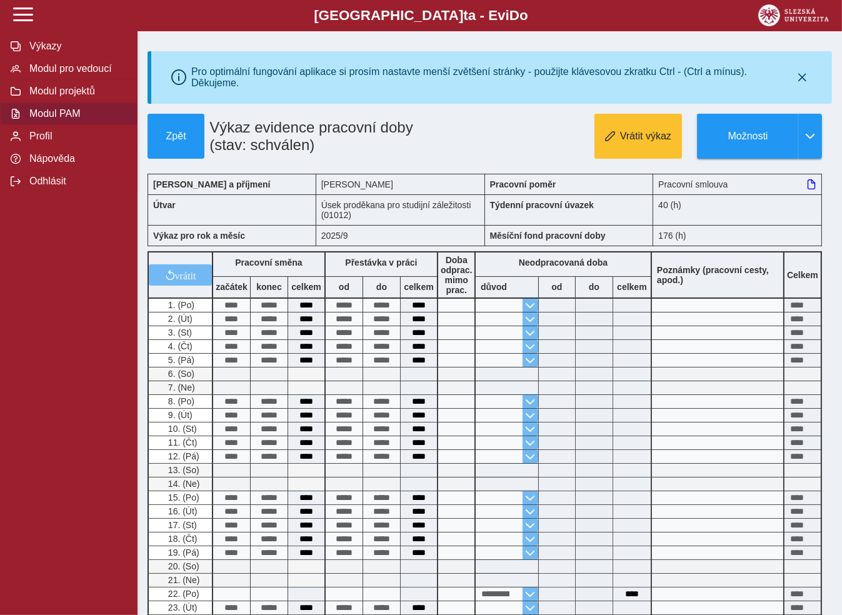 This screenshot has width=842, height=615. What do you see at coordinates (548, 236) in the screenshot?
I see `b: Měsíční fond pracovní doby` at bounding box center [548, 236].